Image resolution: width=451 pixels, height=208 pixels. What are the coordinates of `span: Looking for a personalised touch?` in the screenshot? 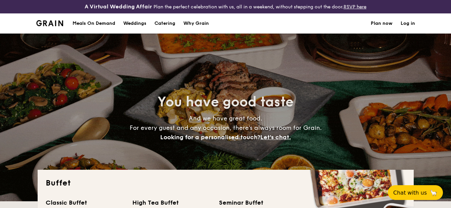 It's located at (210, 137).